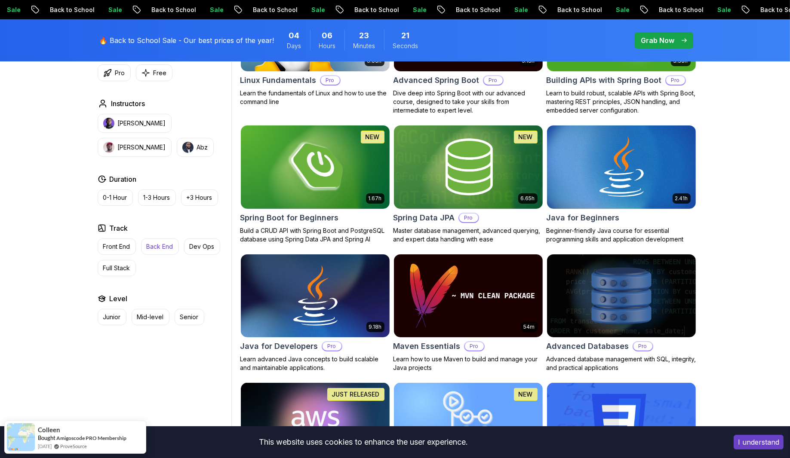  I want to click on p: Advanced database management with SQL, integrity, and practical applications, so click(621, 364).